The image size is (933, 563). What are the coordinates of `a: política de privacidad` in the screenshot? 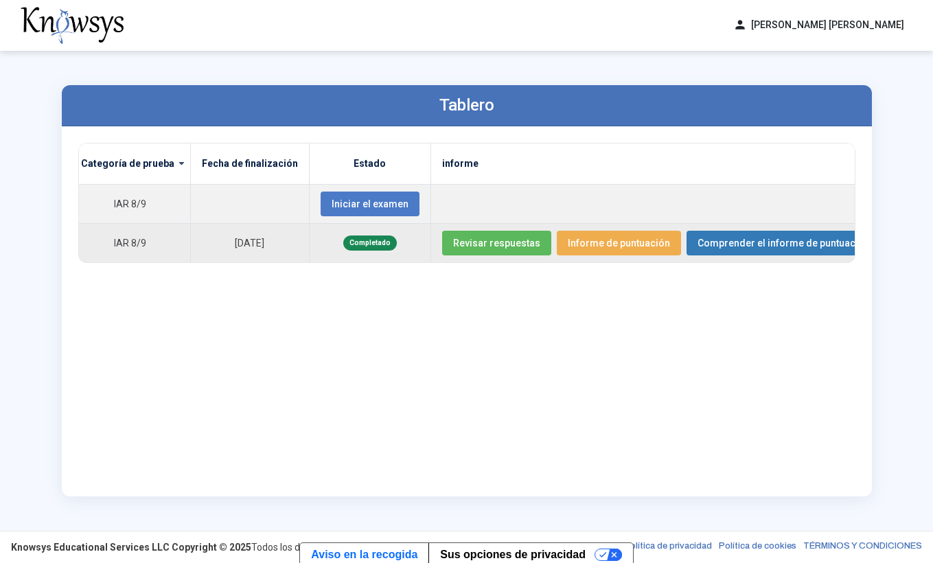 It's located at (668, 547).